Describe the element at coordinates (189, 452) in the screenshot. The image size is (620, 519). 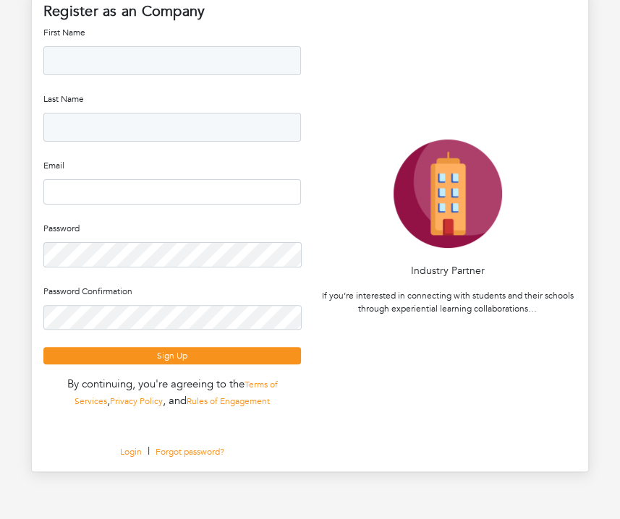
I see `a: Forgot password?` at that location.